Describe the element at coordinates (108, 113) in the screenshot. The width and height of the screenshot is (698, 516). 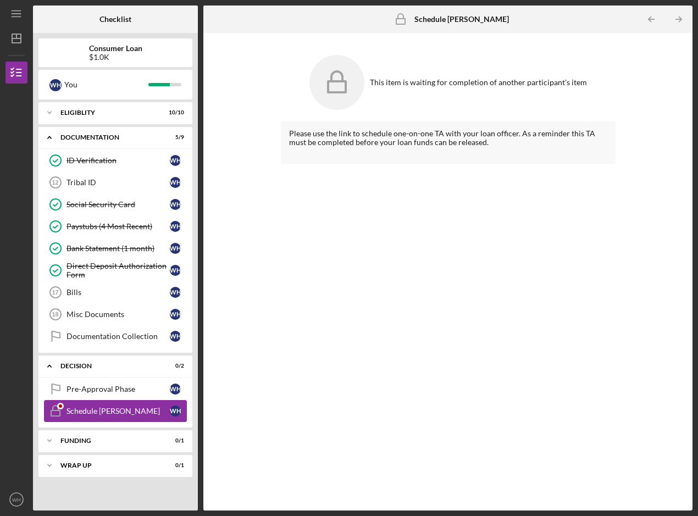
I see `div: Eligiblity` at that location.